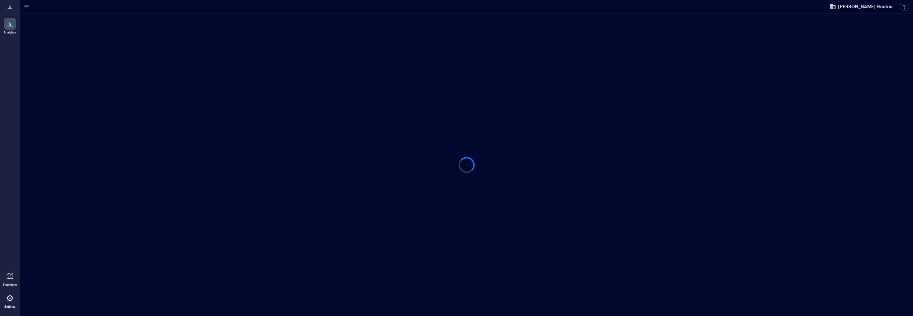 Image resolution: width=913 pixels, height=316 pixels. What do you see at coordinates (10, 301) in the screenshot?
I see `a: Settings` at bounding box center [10, 301].